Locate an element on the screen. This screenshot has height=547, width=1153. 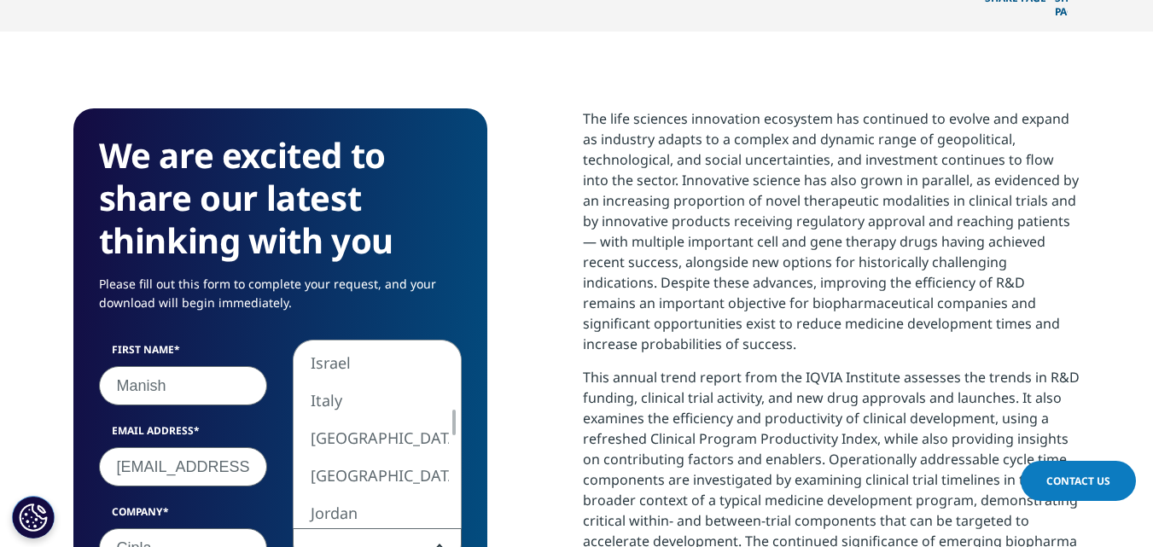
p: Please fill out this form to complete your request, and your download will begin immediately. is located at coordinates (280, 300).